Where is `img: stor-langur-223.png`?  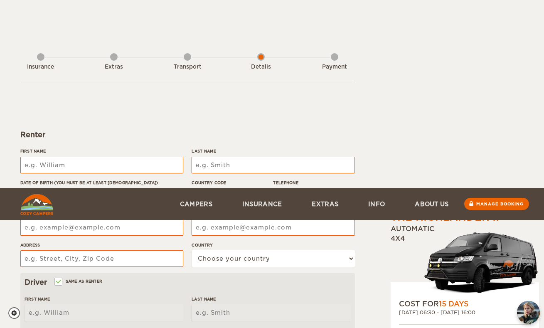
img: stor-langur-223.png is located at coordinates (481, 263).